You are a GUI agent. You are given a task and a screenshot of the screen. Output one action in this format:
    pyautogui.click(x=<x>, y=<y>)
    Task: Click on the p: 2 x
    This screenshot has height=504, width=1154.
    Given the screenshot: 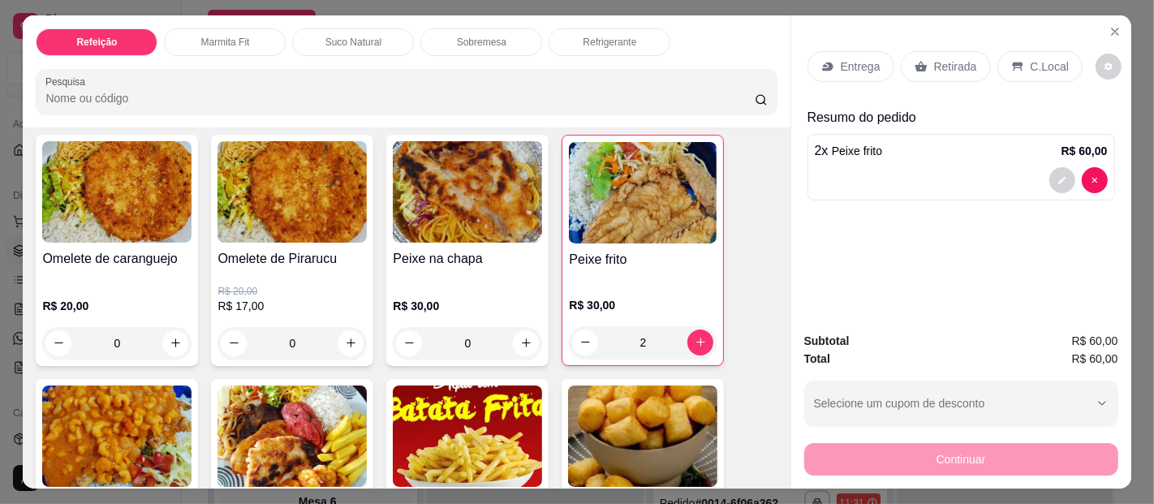 What is the action you would take?
    pyautogui.click(x=849, y=151)
    